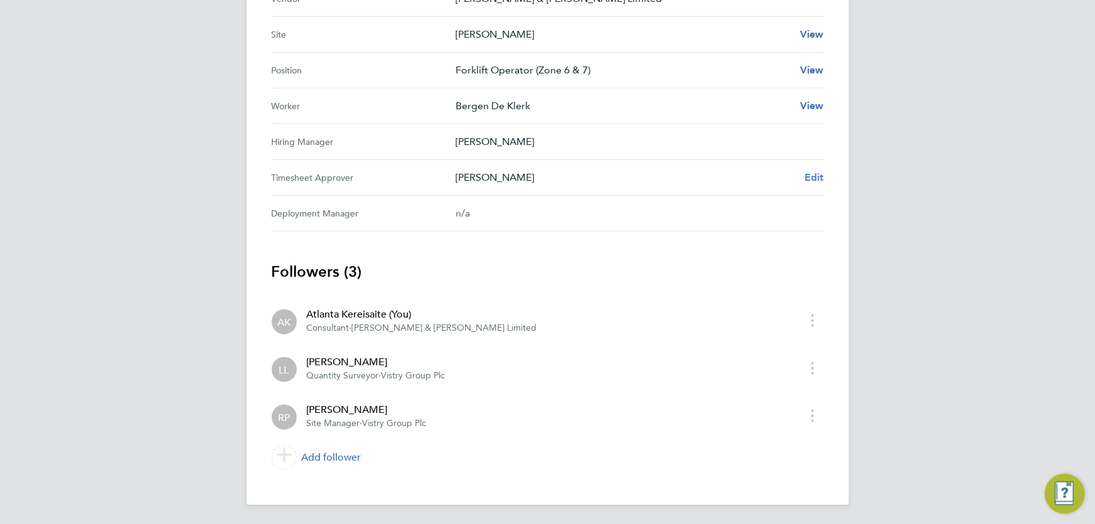 The image size is (1095, 524). What do you see at coordinates (284, 369) in the screenshot?
I see `div: Lindsey Lambert` at bounding box center [284, 369].